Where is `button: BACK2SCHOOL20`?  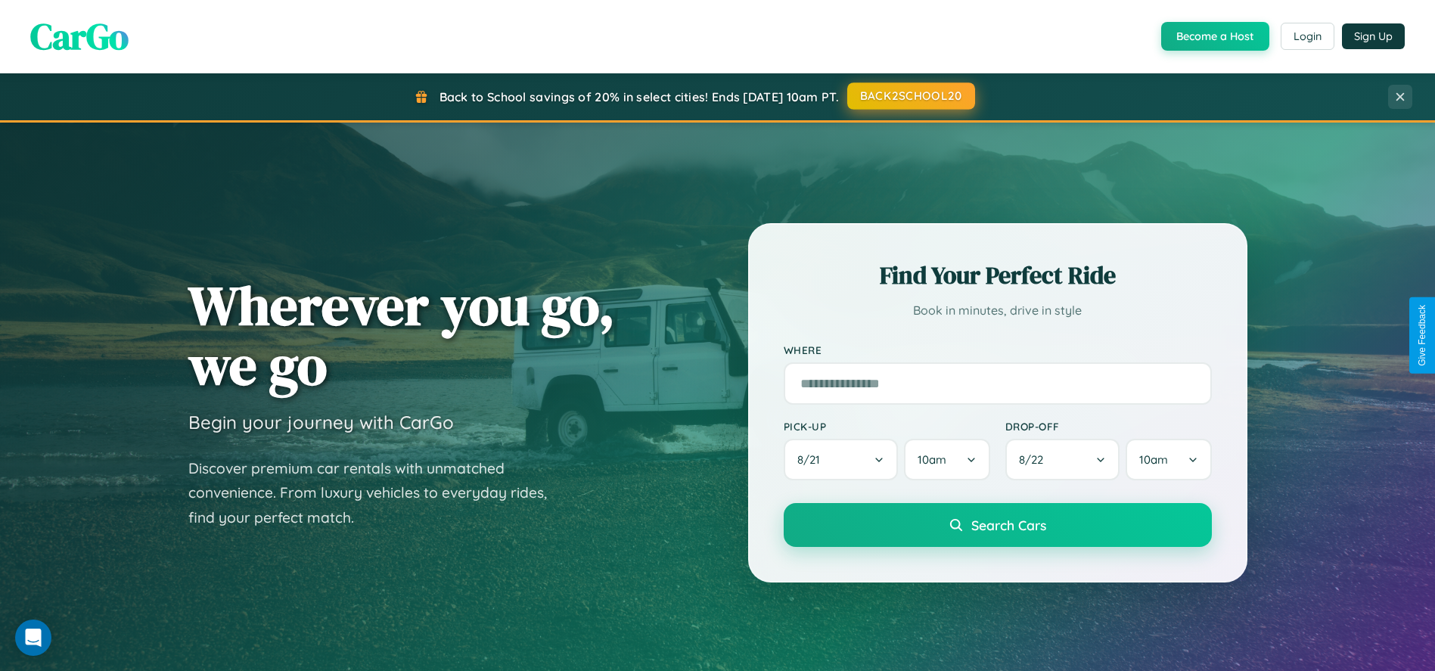 button: BACK2SCHOOL20 is located at coordinates (911, 96).